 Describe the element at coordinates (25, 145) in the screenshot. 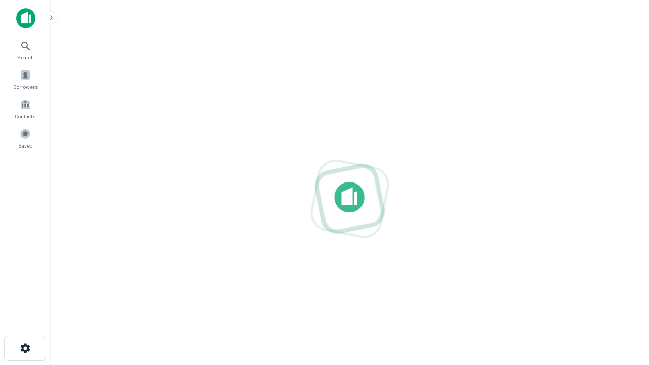

I see `span: Saved` at that location.